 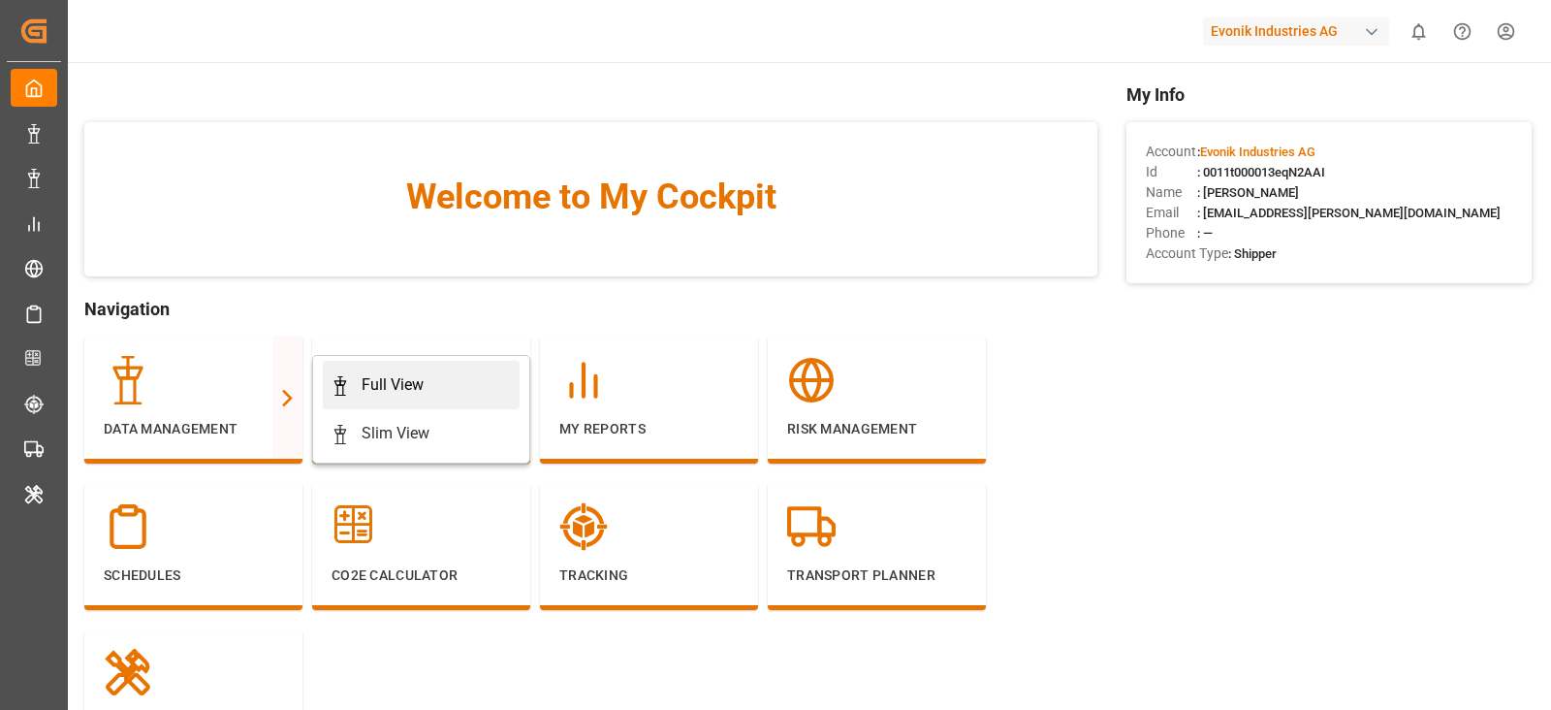 I want to click on div: Evonik Industries AG, so click(x=1296, y=31).